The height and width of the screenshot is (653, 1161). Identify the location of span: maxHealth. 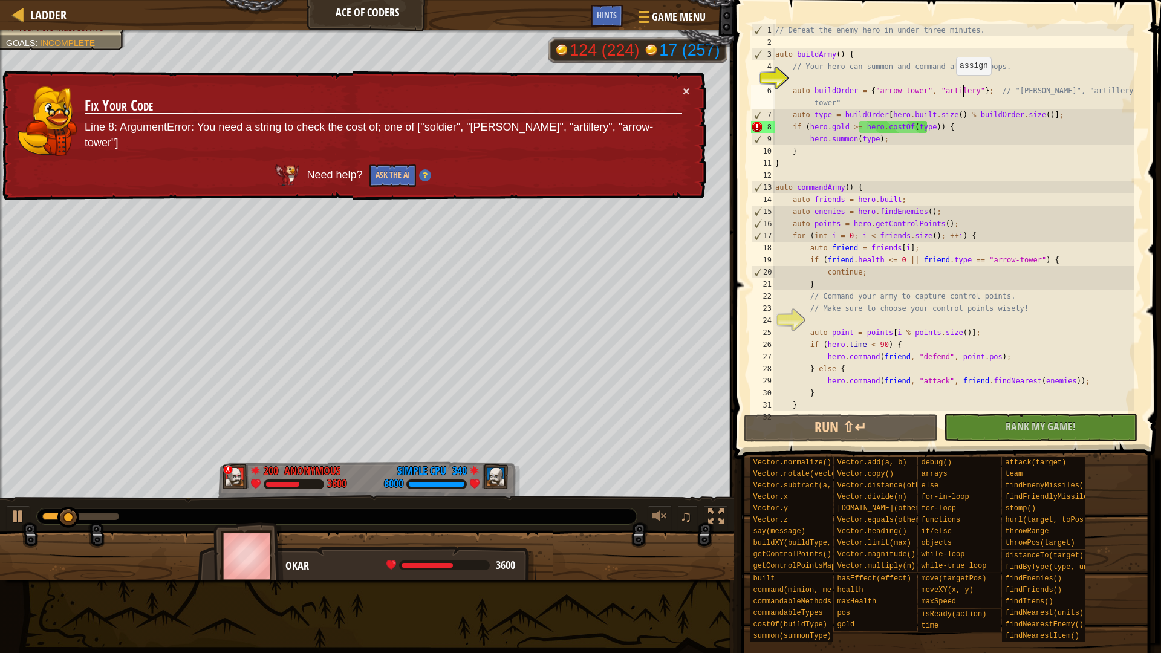
(856, 602).